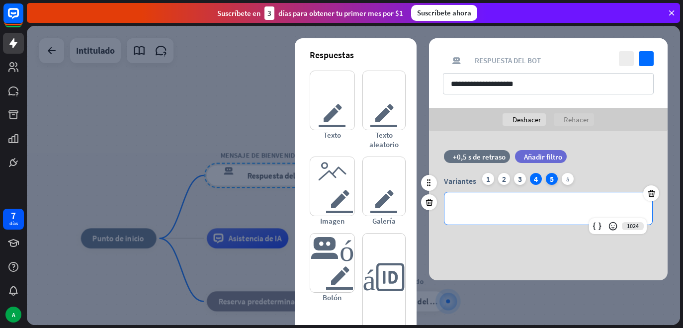 The height and width of the screenshot is (328, 683). What do you see at coordinates (340, 13) in the screenshot?
I see `font: días para obtener tu primer mes por $1` at bounding box center [340, 13].